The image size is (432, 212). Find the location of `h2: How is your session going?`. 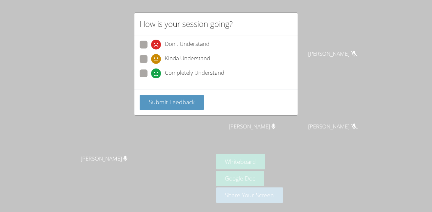

h2: How is your session going? is located at coordinates (186, 24).